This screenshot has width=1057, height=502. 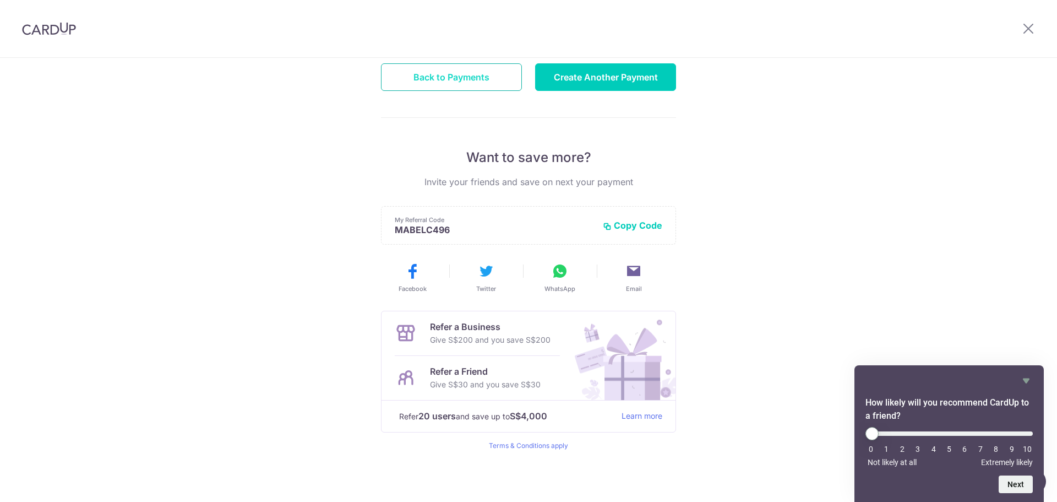 What do you see at coordinates (506, 416) in the screenshot?
I see `p: Refer and save up to` at bounding box center [506, 416].